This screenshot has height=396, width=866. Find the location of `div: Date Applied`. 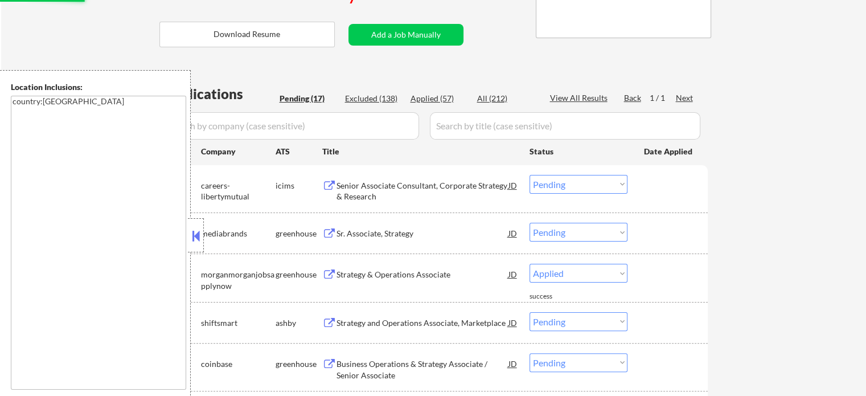

div: Date Applied is located at coordinates (669, 151).